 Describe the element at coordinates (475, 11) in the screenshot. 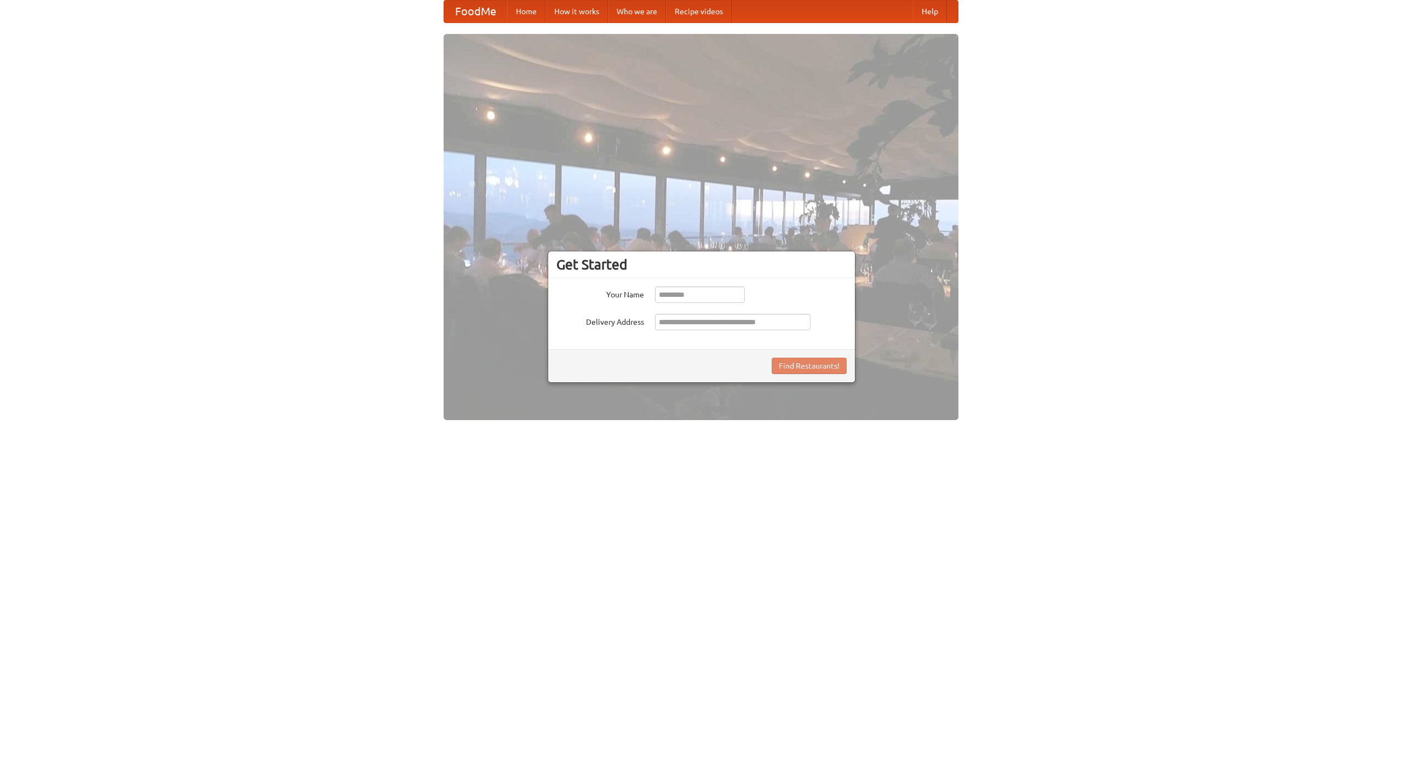

I see `a: FoodMe` at that location.